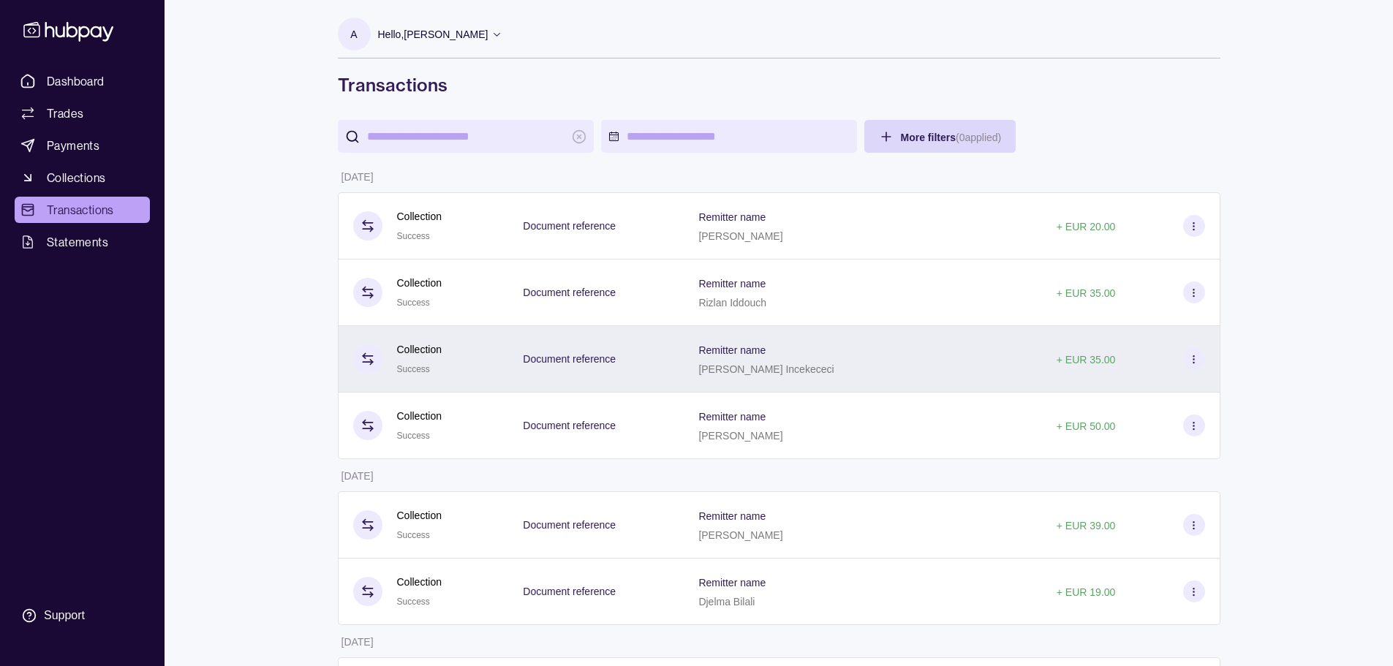  I want to click on p: + EUR 50.00, so click(1086, 426).